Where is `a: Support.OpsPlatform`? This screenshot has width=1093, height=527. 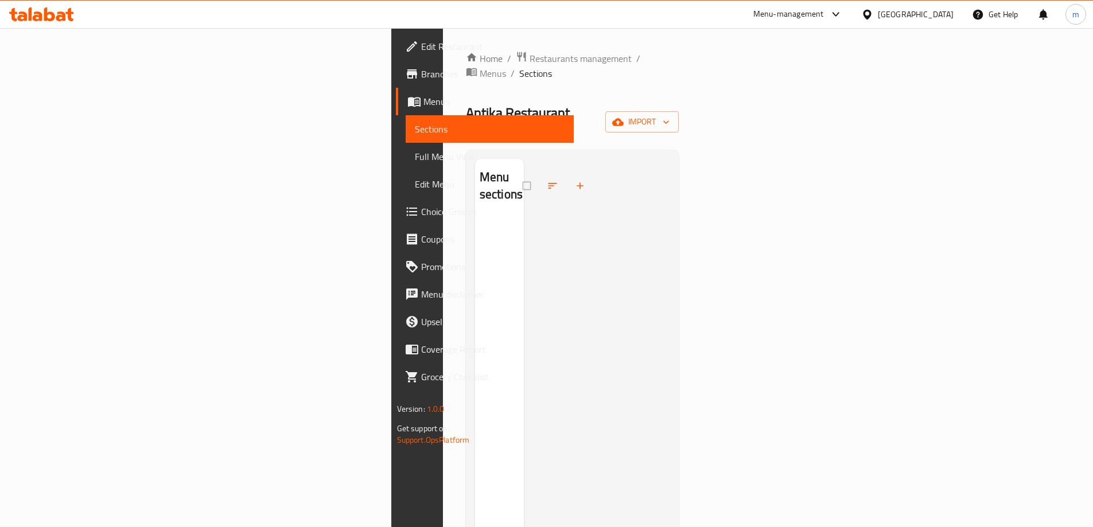
a: Support.OpsPlatform is located at coordinates (433, 440).